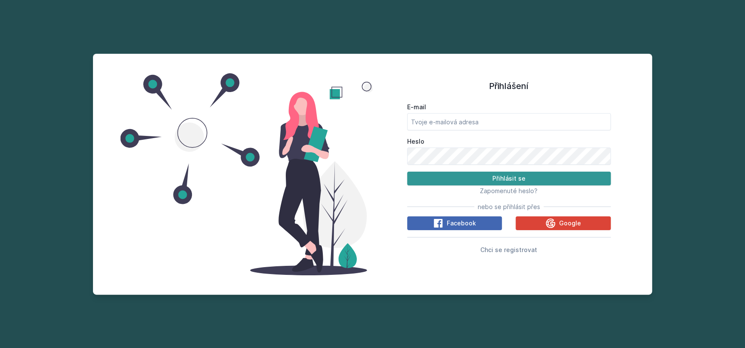 The image size is (745, 348). Describe the element at coordinates (461, 223) in the screenshot. I see `span: Facebook` at that location.